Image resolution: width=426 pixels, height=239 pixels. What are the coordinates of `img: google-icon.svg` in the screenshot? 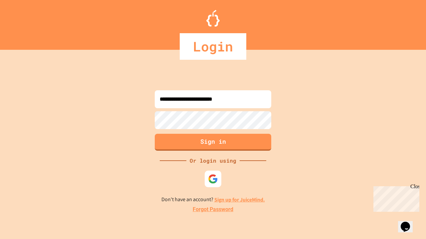 It's located at (213, 179).